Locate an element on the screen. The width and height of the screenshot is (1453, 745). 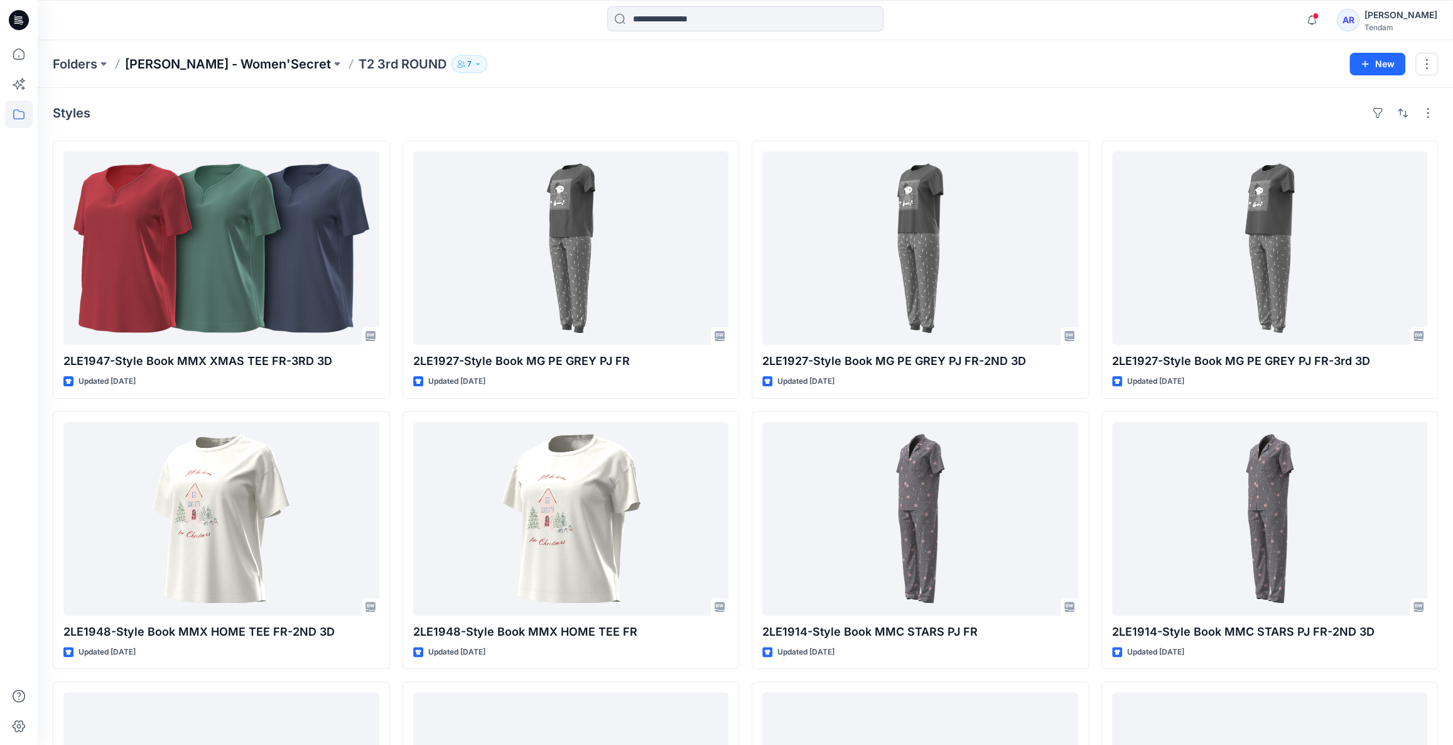
p: Folders is located at coordinates (75, 64).